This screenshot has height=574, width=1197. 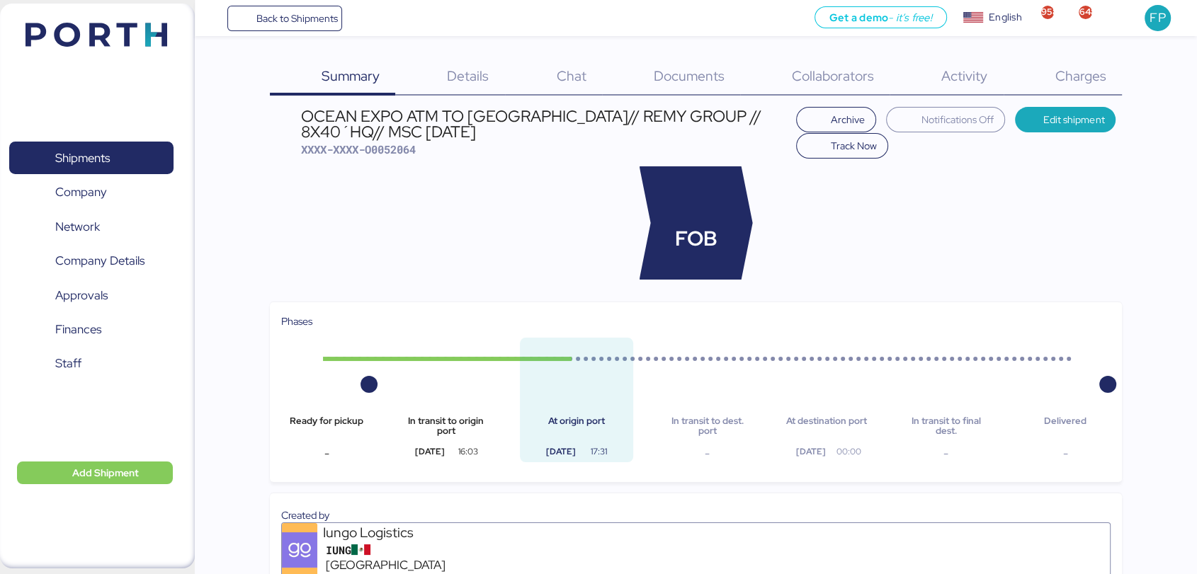 What do you see at coordinates (848, 120) in the screenshot?
I see `span: Archive` at bounding box center [848, 120].